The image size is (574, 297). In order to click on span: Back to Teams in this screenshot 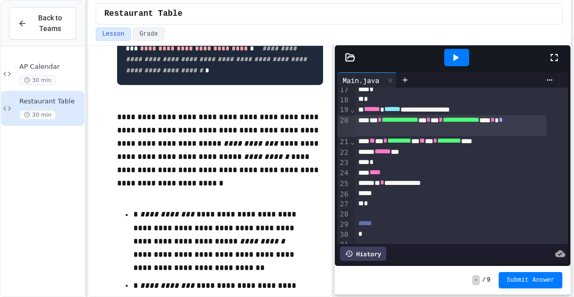, I will do `click(50, 23)`.